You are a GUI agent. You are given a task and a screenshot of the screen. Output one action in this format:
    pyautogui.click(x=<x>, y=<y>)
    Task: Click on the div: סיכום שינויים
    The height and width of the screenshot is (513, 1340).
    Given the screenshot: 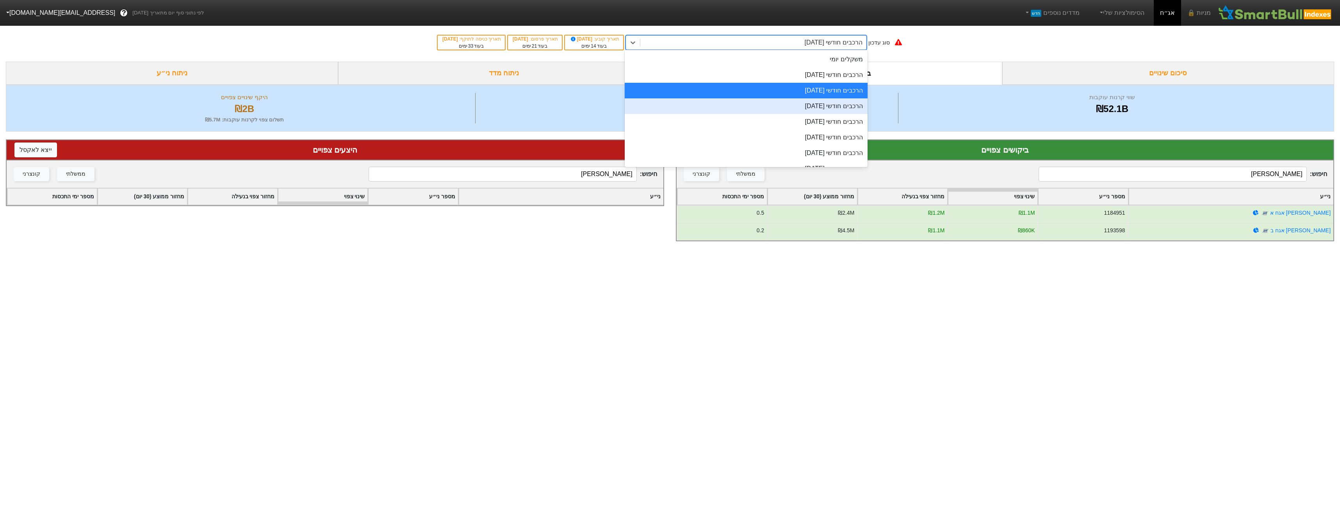 What is the action you would take?
    pyautogui.click(x=1169, y=73)
    